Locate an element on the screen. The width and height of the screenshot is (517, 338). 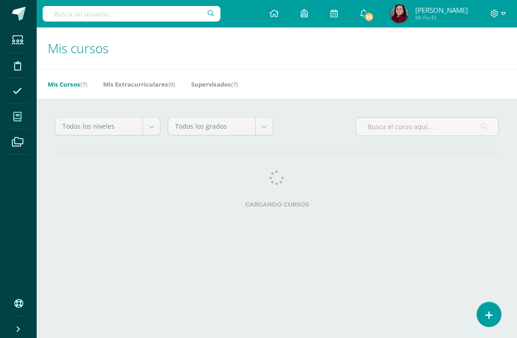
a: Todos los grados is located at coordinates (221, 127).